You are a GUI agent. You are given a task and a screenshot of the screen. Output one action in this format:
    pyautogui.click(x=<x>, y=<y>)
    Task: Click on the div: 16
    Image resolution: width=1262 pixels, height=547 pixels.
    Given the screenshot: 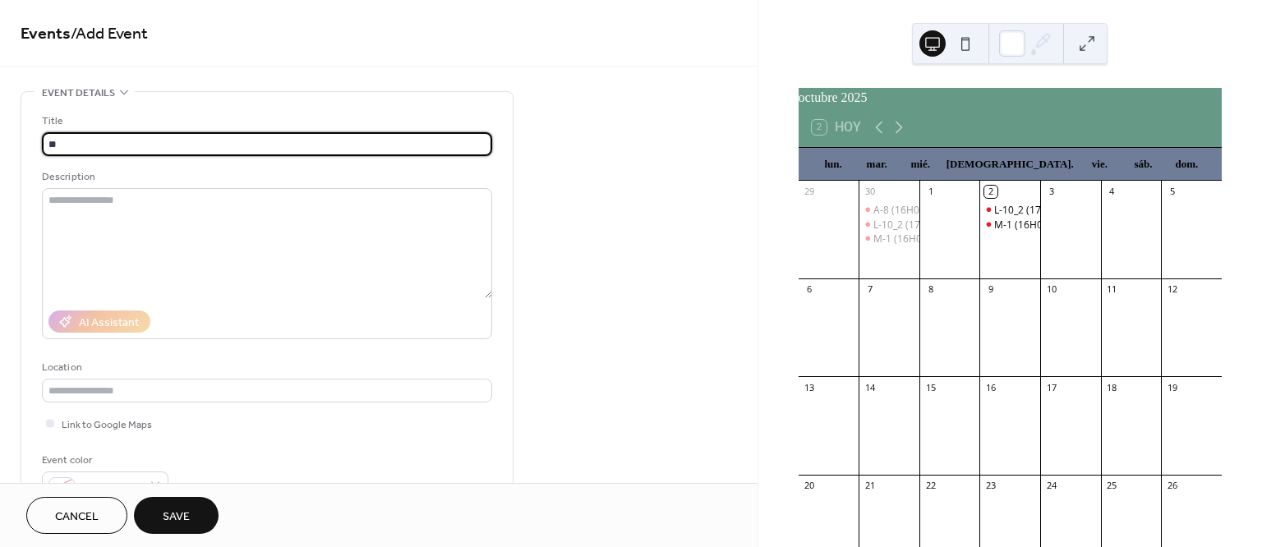 What is the action you would take?
    pyautogui.click(x=990, y=387)
    